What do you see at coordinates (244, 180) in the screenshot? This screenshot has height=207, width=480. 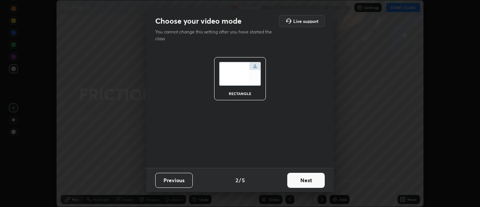 I see `h4: 5` at bounding box center [244, 180].